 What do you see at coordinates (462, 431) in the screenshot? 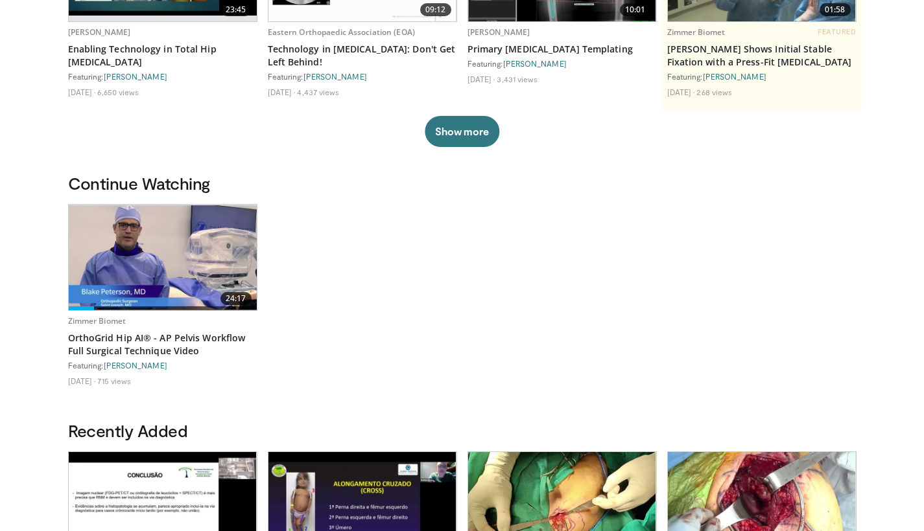
I see `h3: Recently Added` at bounding box center [462, 431].